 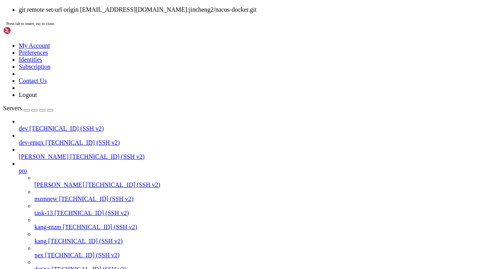 I want to click on span: dev-emqx, so click(x=31, y=142).